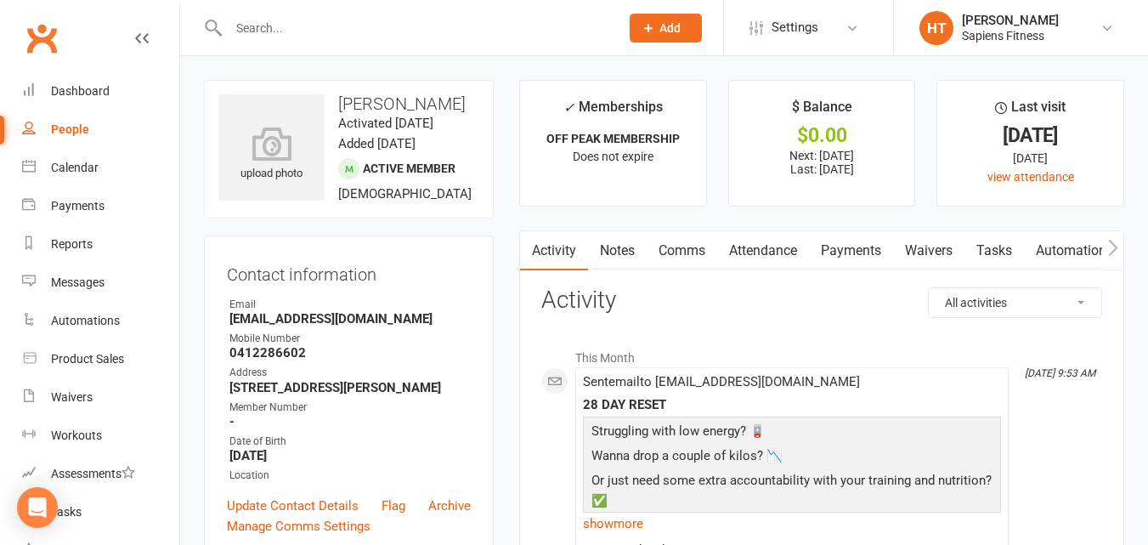 Image resolution: width=1148 pixels, height=545 pixels. What do you see at coordinates (100, 435) in the screenshot?
I see `a: Workouts` at bounding box center [100, 435].